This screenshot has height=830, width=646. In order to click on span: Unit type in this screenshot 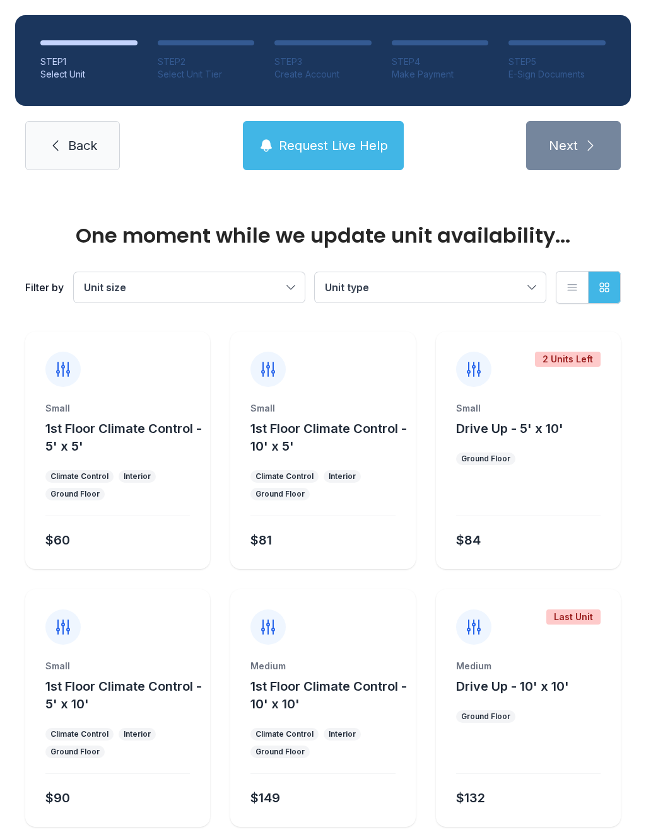, I will do `click(347, 287)`.